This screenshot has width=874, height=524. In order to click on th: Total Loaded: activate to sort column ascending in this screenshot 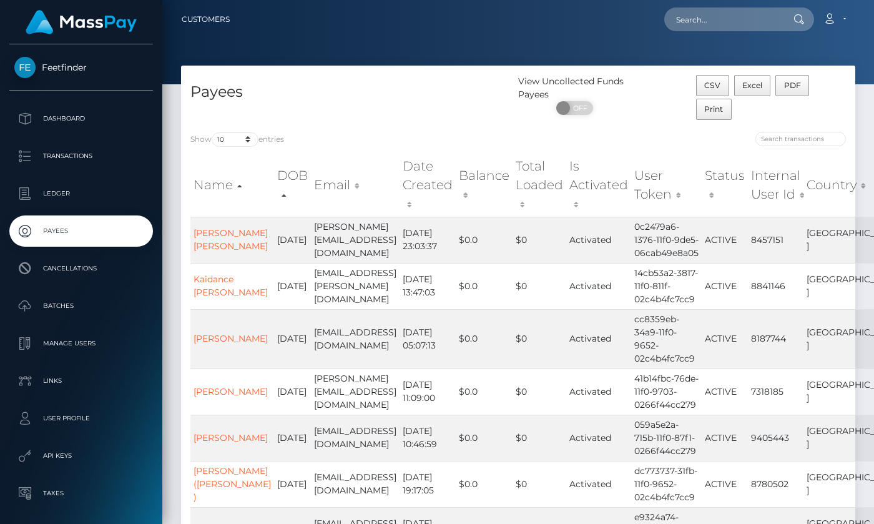, I will do `click(539, 185)`.